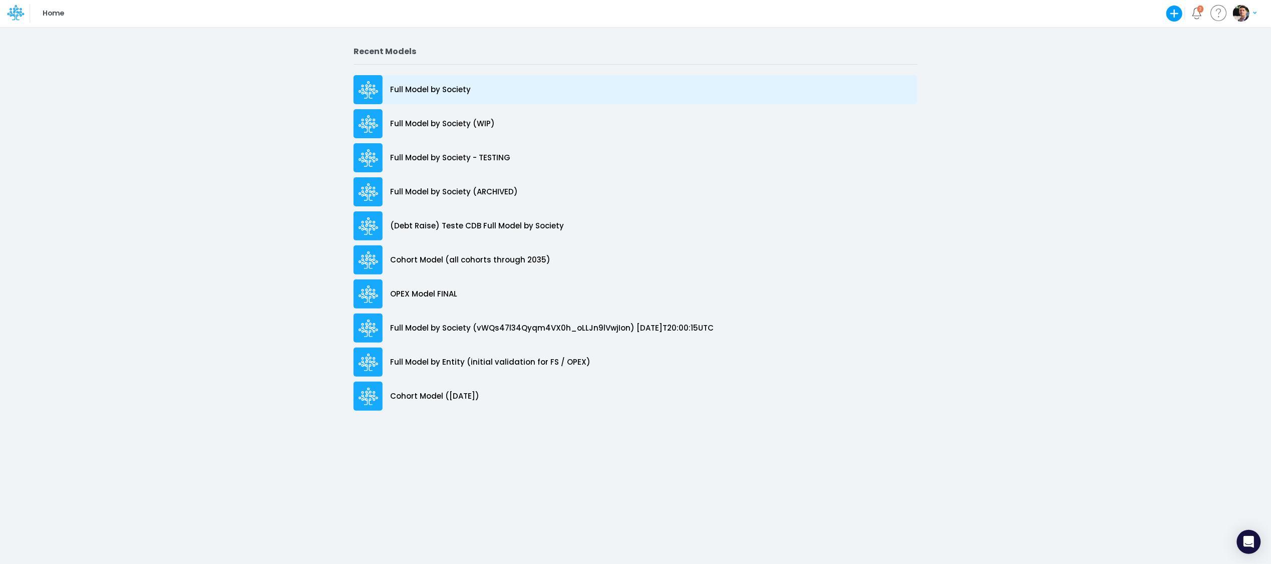  Describe the element at coordinates (636, 90) in the screenshot. I see `a: Full Model by Society` at that location.